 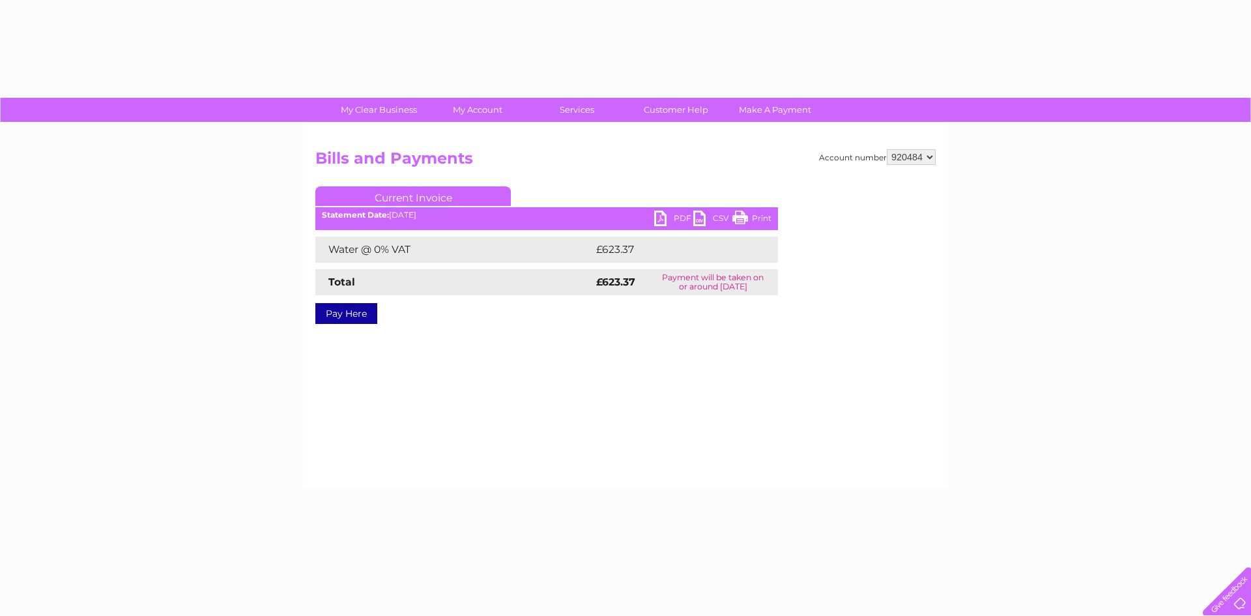 What do you see at coordinates (713, 220) in the screenshot?
I see `a: CSV` at bounding box center [713, 220].